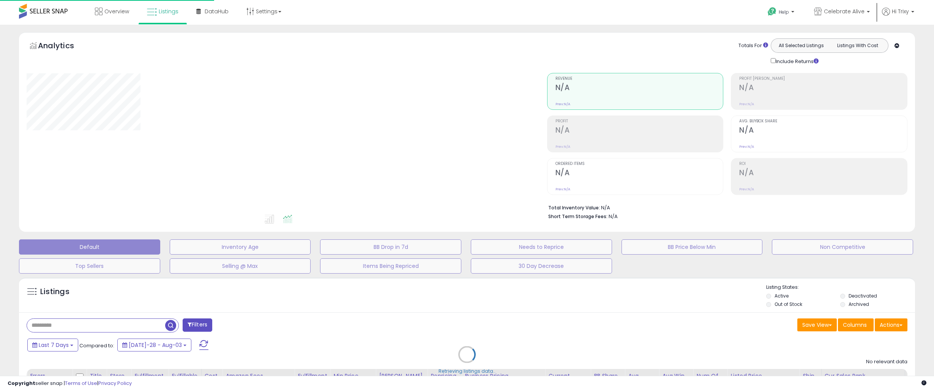  I want to click on b: Total Inventory Value:, so click(574, 207).